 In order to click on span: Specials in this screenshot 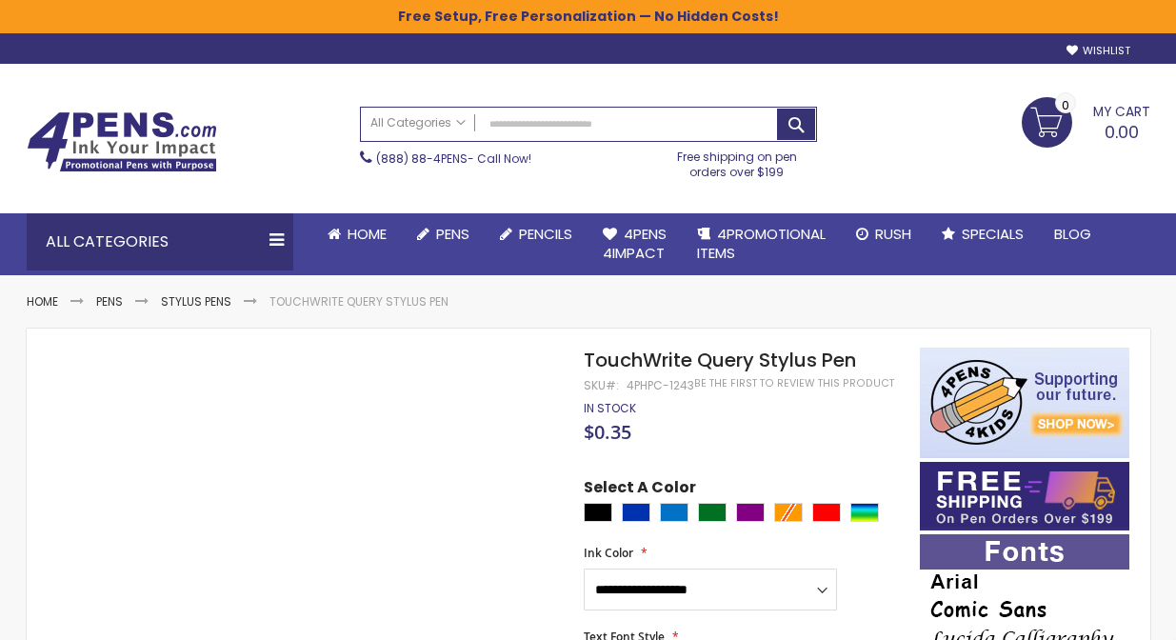, I will do `click(992, 233)`.